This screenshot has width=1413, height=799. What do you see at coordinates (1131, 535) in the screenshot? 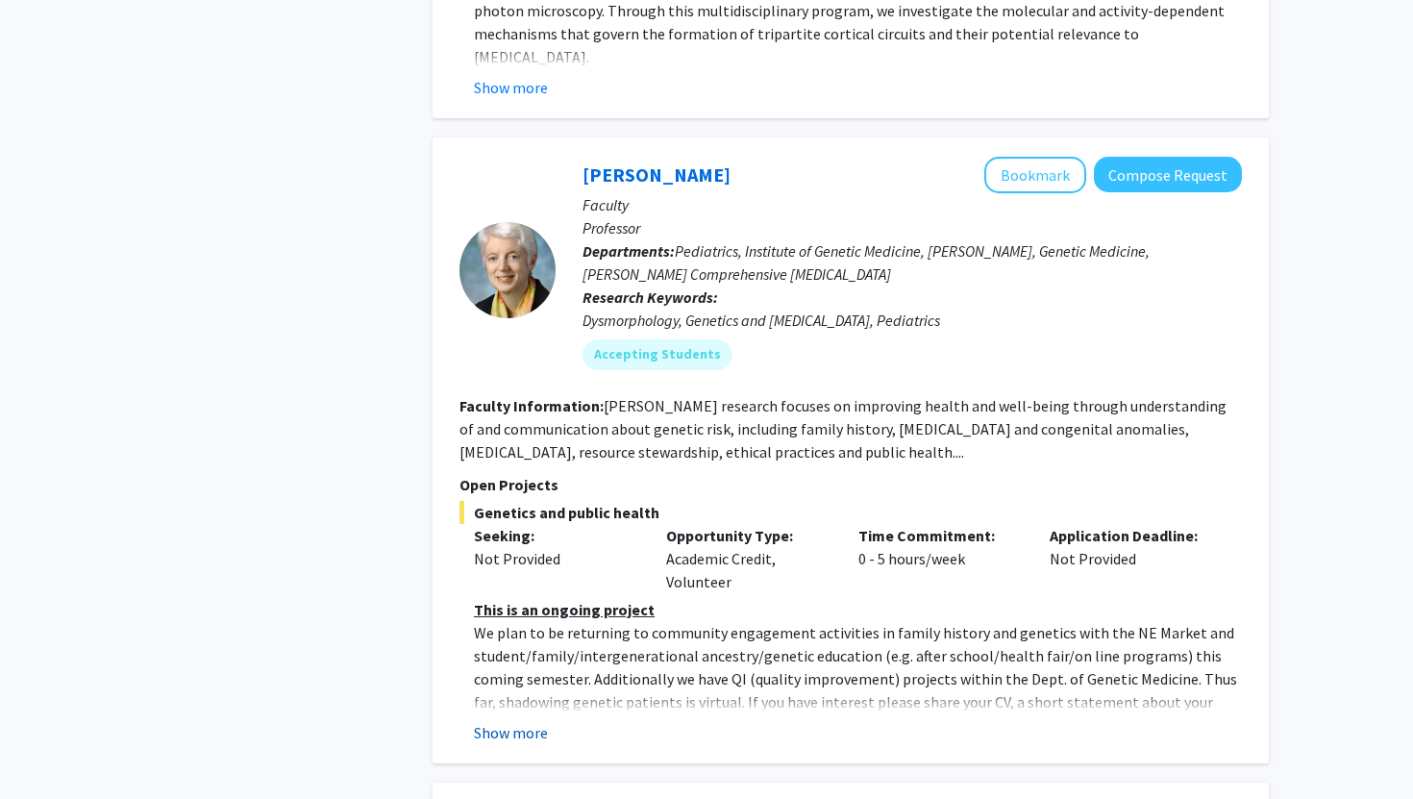
I see `p: Application Deadline:` at bounding box center [1131, 535].